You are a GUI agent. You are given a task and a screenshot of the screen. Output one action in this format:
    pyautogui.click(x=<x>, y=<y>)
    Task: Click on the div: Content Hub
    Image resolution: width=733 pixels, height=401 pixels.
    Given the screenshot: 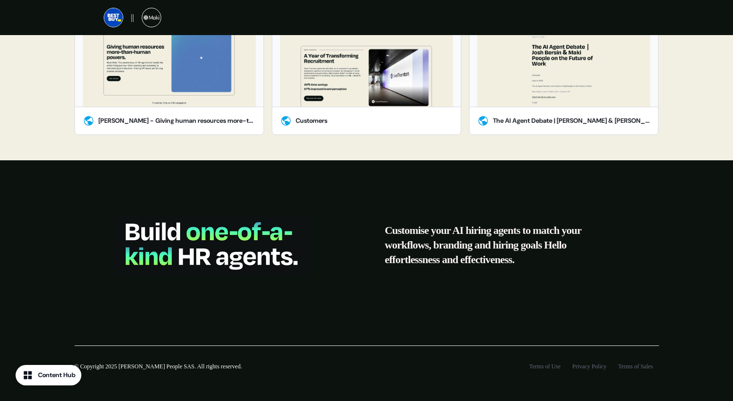 What is the action you would take?
    pyautogui.click(x=57, y=375)
    